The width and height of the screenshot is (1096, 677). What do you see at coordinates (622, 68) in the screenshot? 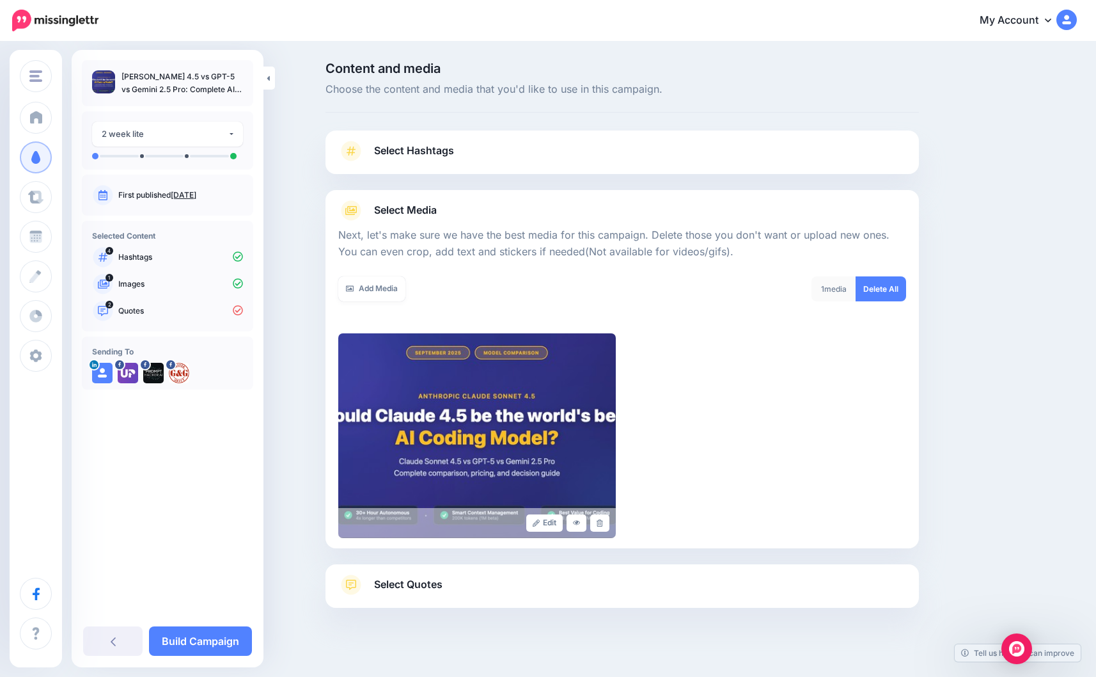
I see `span: Content and media` at bounding box center [622, 68].